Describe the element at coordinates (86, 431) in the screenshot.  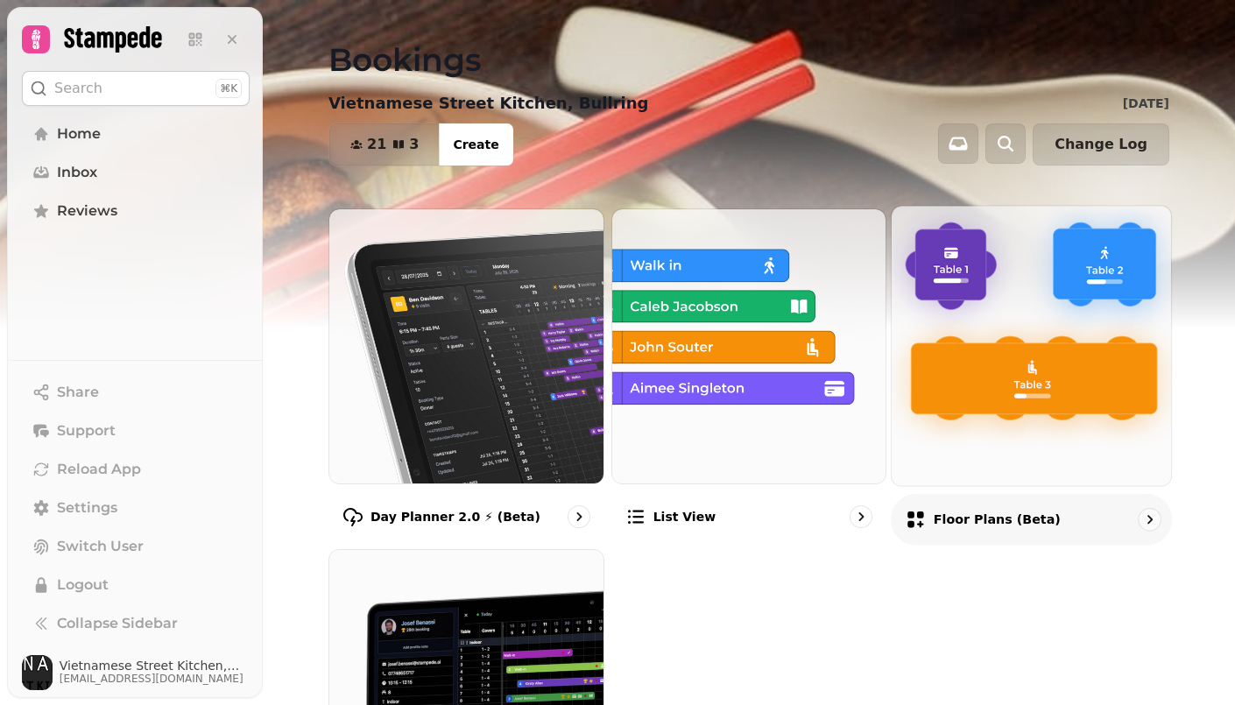
I see `span: Support` at that location.